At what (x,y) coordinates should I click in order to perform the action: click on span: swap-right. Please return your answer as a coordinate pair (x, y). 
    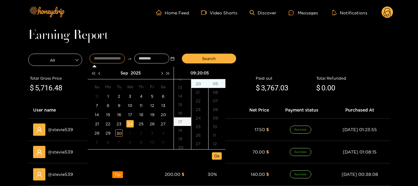
    Looking at the image, I should click on (129, 59).